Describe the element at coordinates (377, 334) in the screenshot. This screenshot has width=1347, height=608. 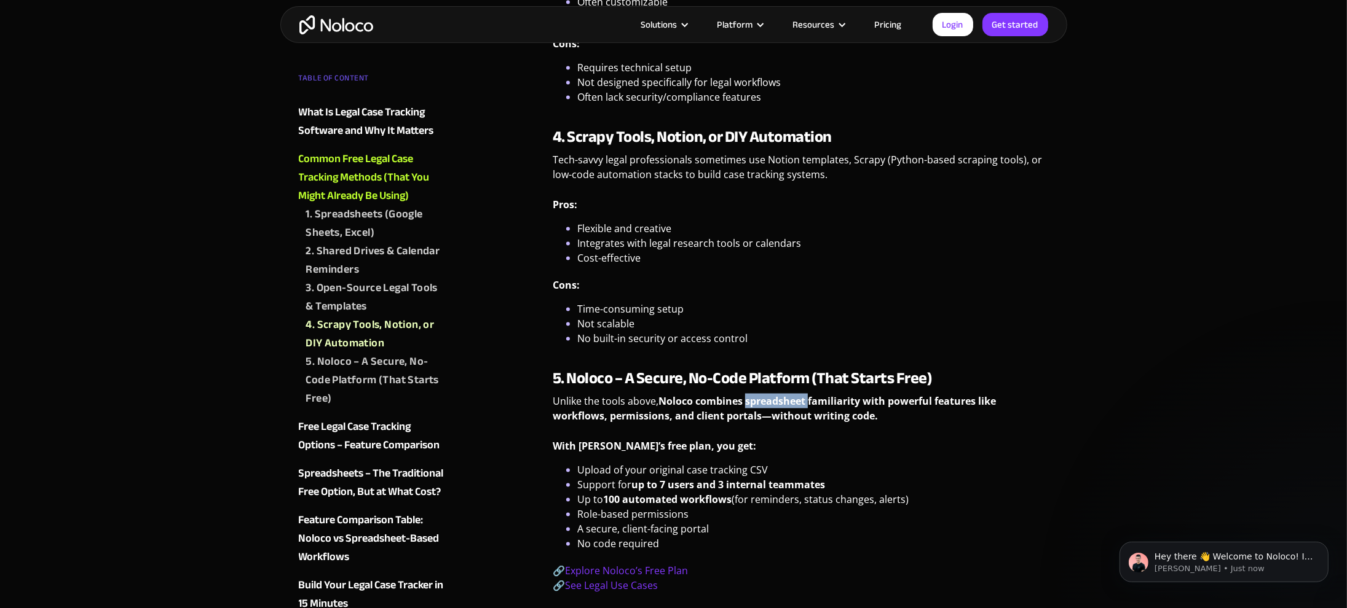
I see `a: 4. Scrapy Tools, Notion, or DIY Automation` at that location.